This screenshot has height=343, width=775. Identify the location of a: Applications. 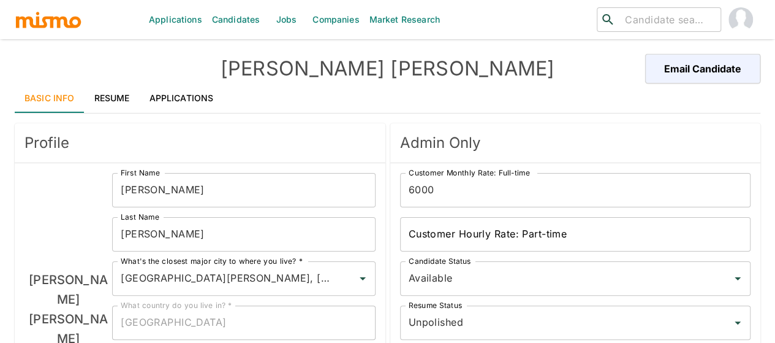
(181, 98).